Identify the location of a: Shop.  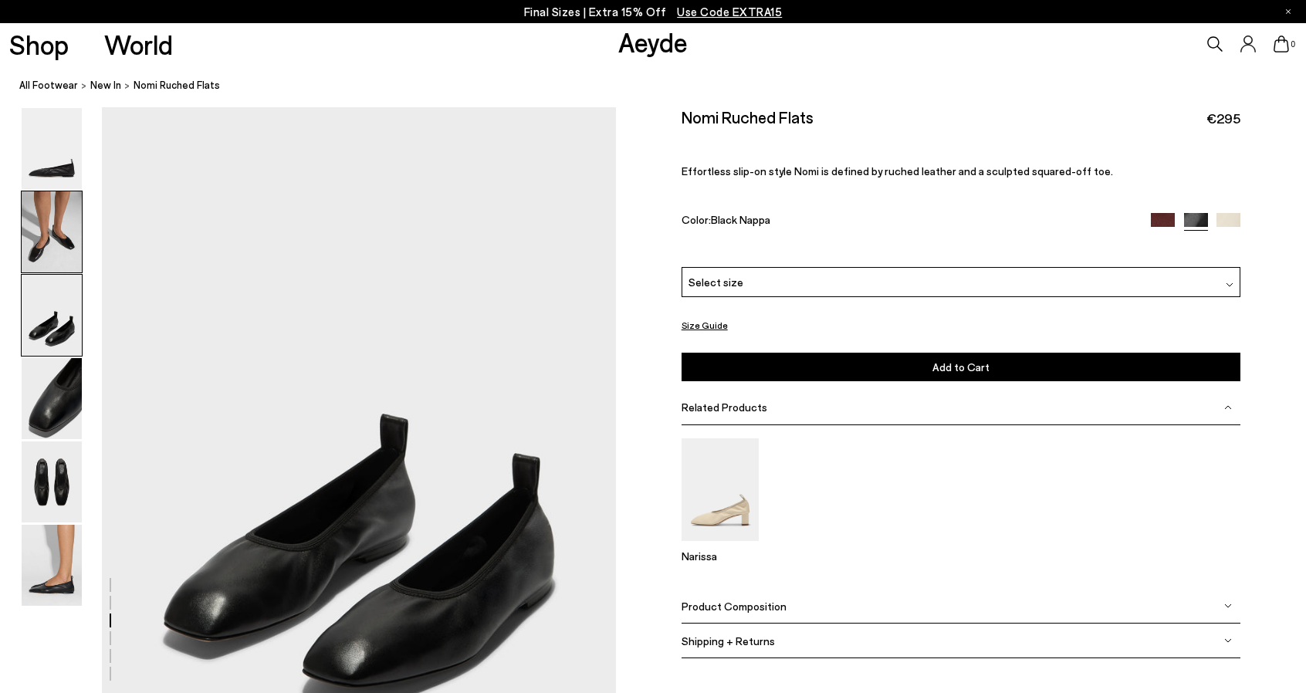
(39, 44).